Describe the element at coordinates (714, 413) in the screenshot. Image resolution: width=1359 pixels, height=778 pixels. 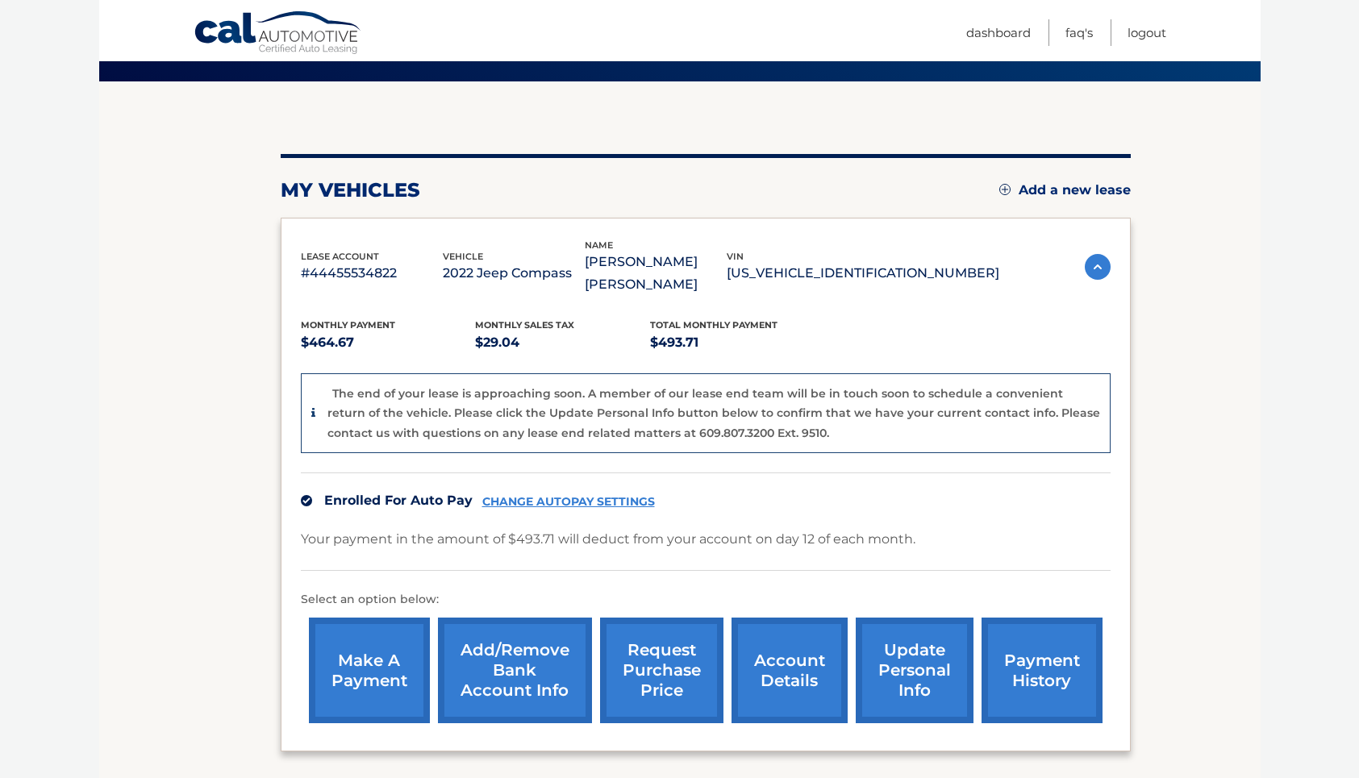
I see `p: The end of your lease is approaching soon. A member of our lease end team will be in touch soon t...` at that location.